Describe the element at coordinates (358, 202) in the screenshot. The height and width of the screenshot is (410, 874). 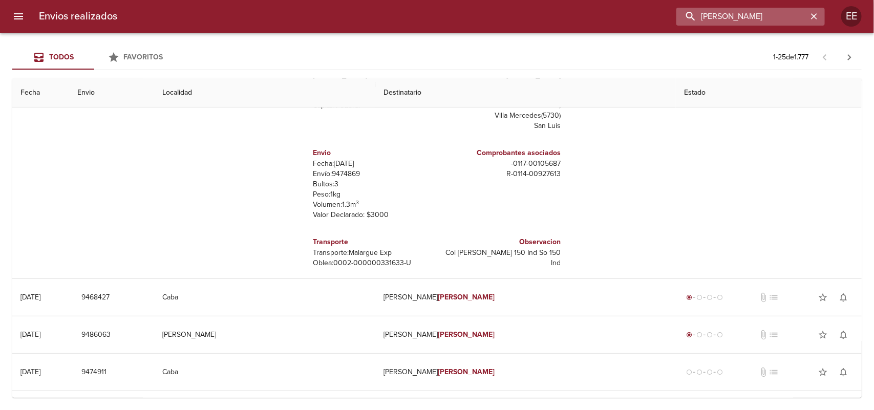
I see `sup: 3` at that location.